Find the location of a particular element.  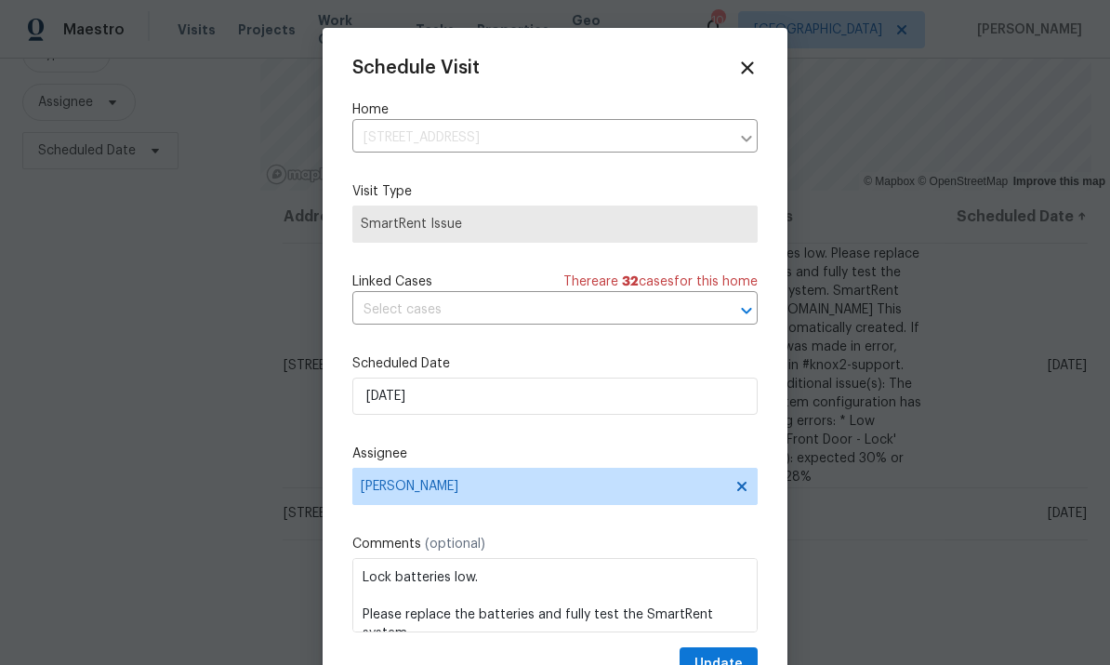

span: SmartRent Issue is located at coordinates (555, 224).